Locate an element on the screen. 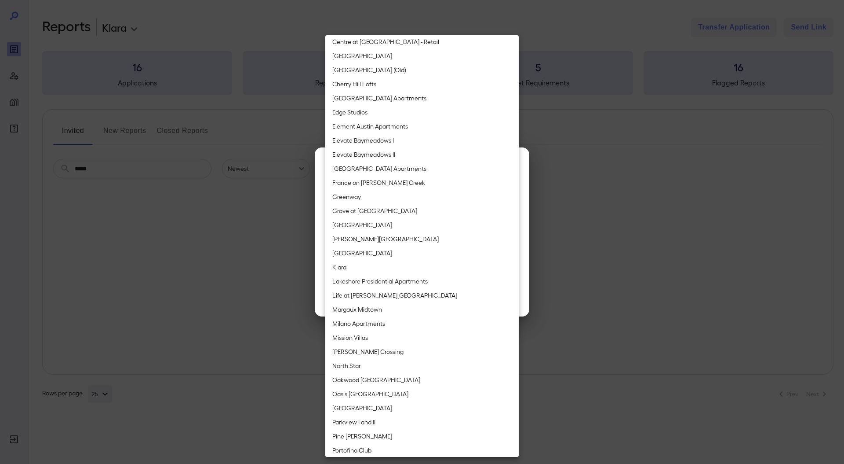  li: Parkview I and II is located at coordinates (422, 422).